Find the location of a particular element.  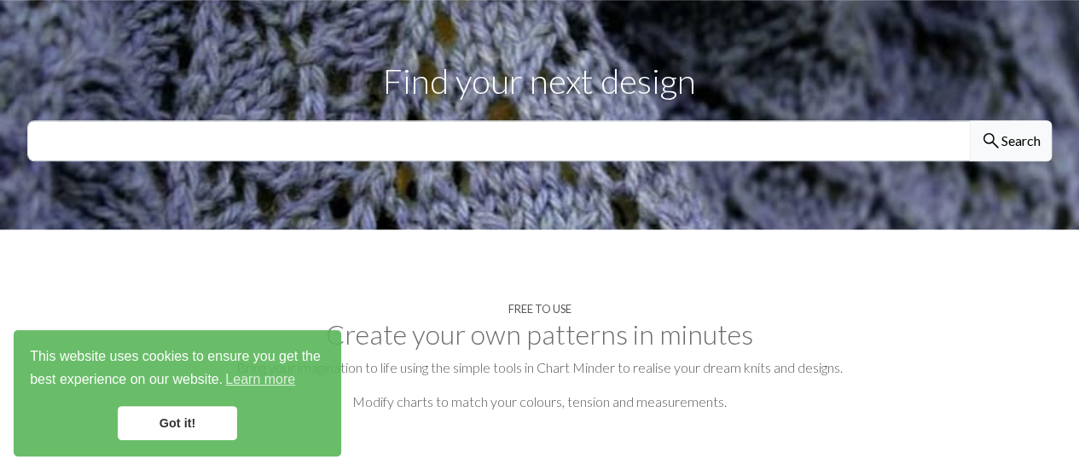

p: Modify charts to match your colours, tension and measurements. is located at coordinates (539, 402).